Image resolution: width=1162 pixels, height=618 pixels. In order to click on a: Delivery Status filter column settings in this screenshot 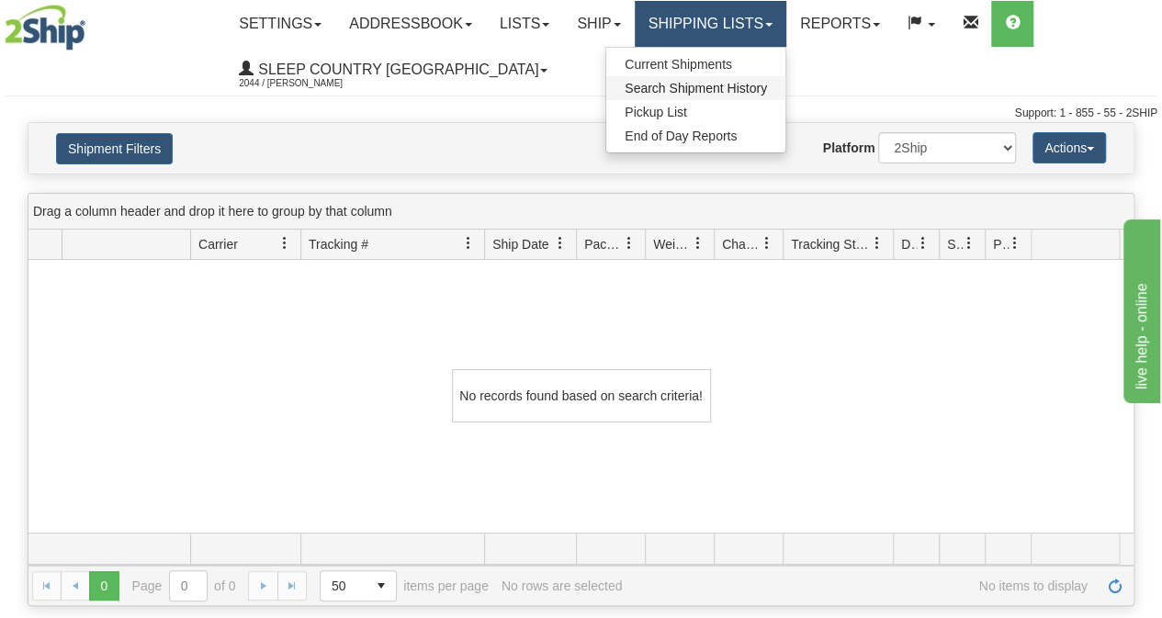, I will do `click(923, 243)`.